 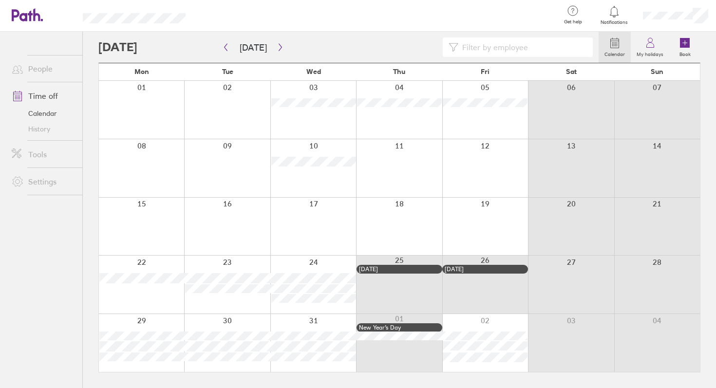 I want to click on label: Calendar, so click(x=615, y=53).